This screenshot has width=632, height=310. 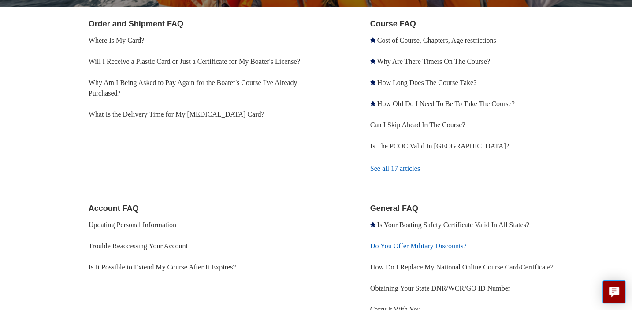 What do you see at coordinates (393, 24) in the screenshot?
I see `a: Course FAQ` at bounding box center [393, 24].